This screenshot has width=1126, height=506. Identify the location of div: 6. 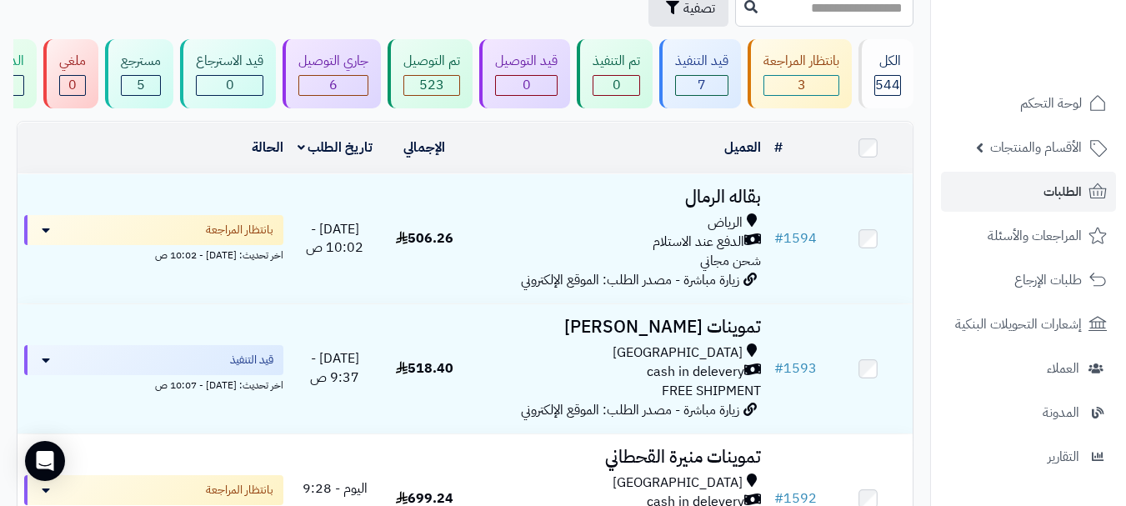
(333, 85).